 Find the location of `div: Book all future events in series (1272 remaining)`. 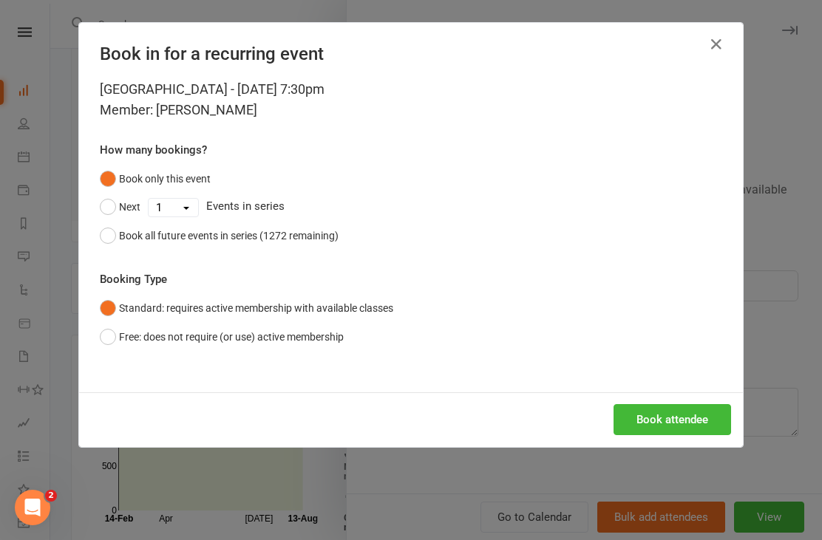

div: Book all future events in series (1272 remaining) is located at coordinates (228, 236).